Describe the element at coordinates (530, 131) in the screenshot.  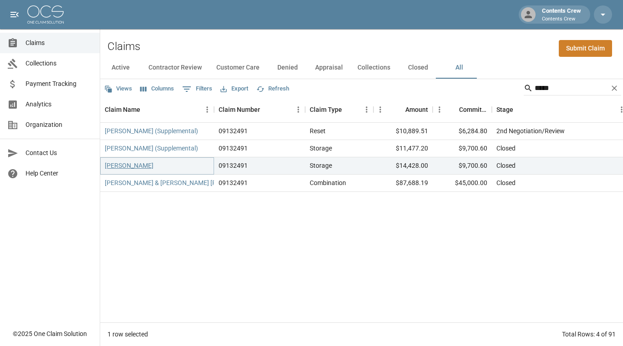
I see `div: 2nd Negotiation/Review` at that location.